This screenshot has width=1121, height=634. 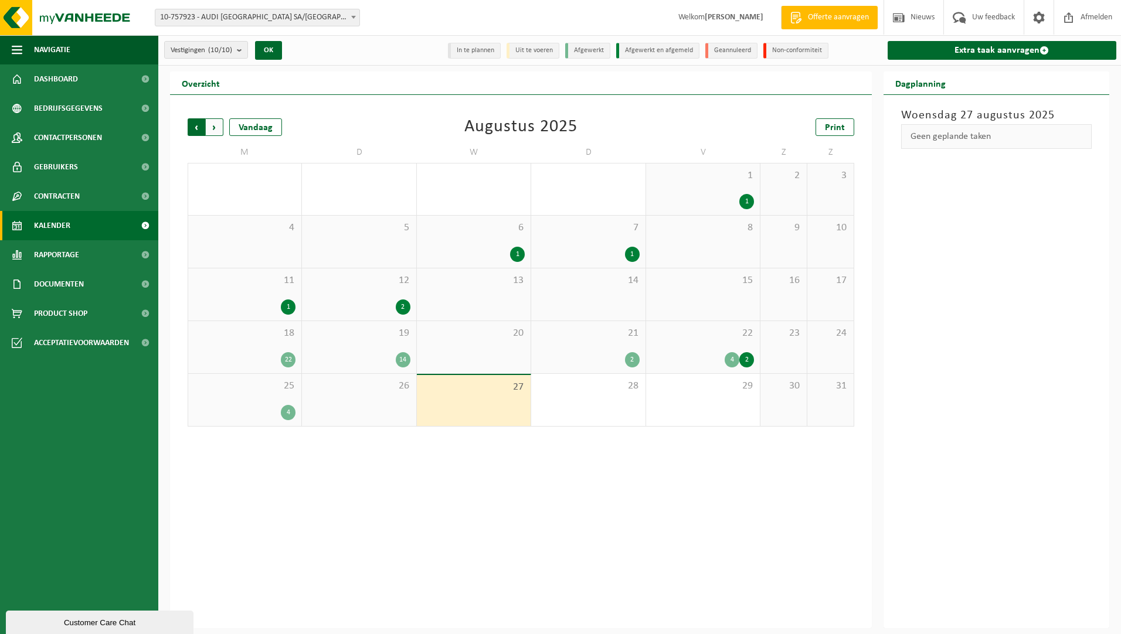 What do you see at coordinates (830, 334) in the screenshot?
I see `span: 24` at bounding box center [830, 334].